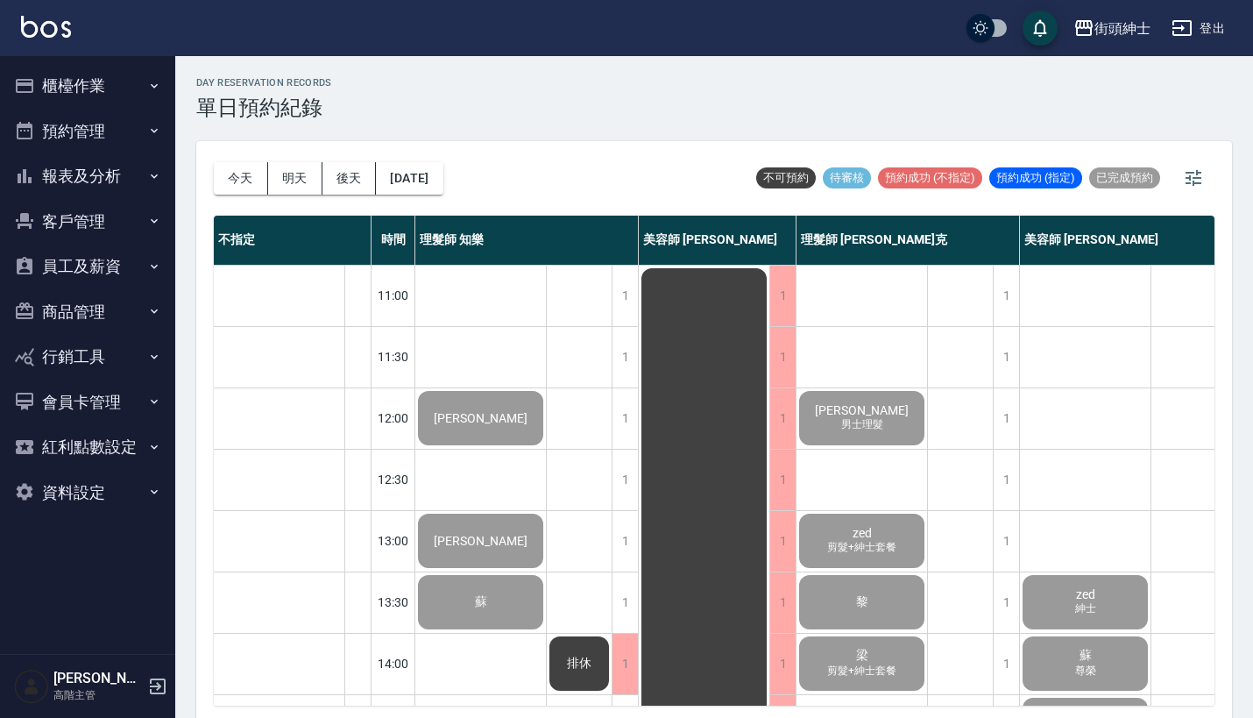 This screenshot has height=718, width=1253. I want to click on button: 後天, so click(350, 178).